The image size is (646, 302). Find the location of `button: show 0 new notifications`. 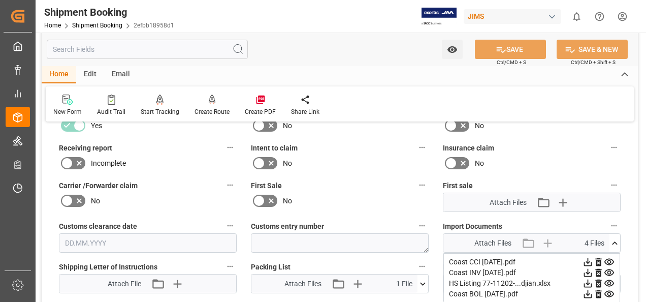

button: show 0 new notifications is located at coordinates (577, 16).